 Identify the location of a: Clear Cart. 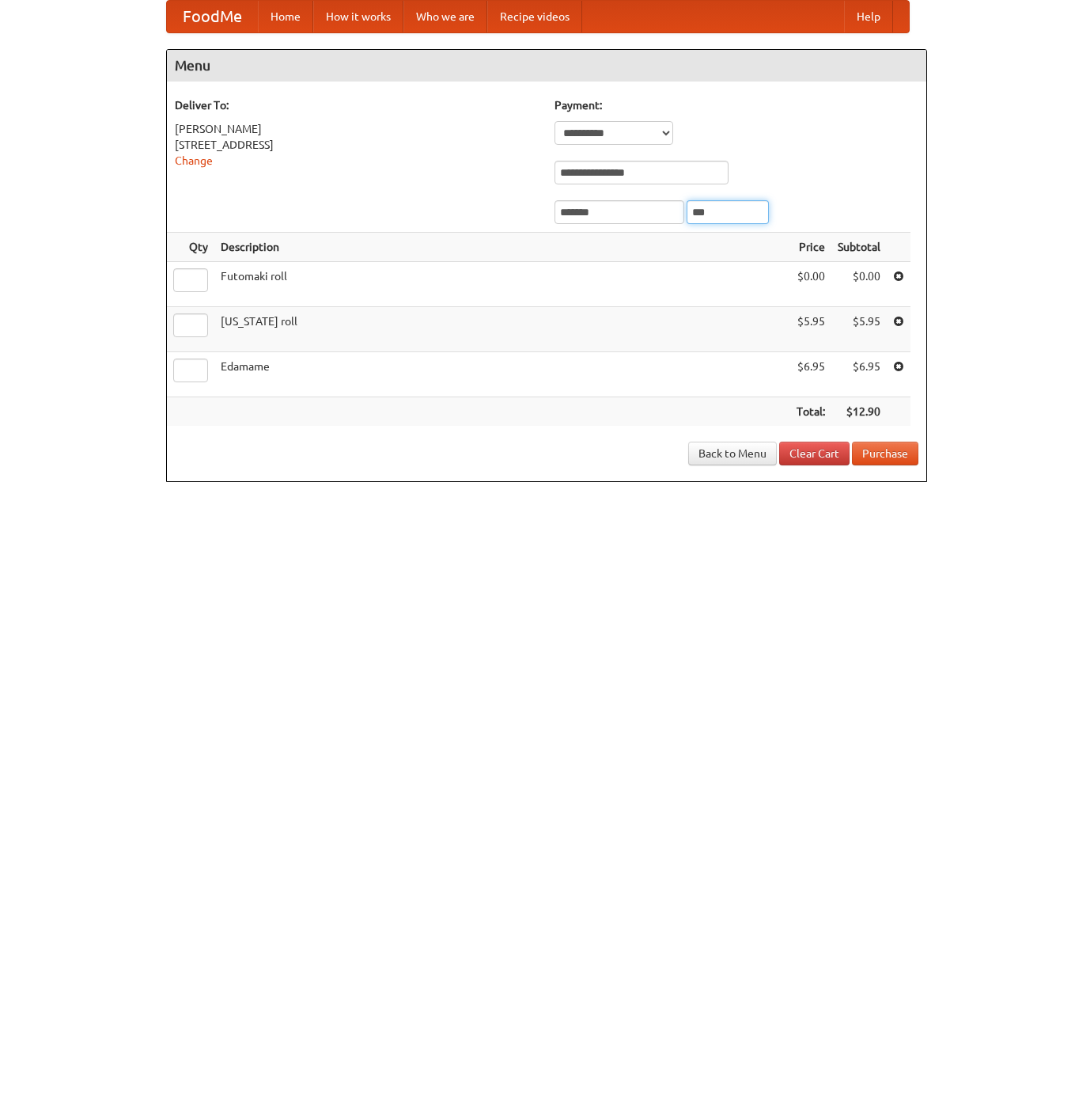
(814, 453).